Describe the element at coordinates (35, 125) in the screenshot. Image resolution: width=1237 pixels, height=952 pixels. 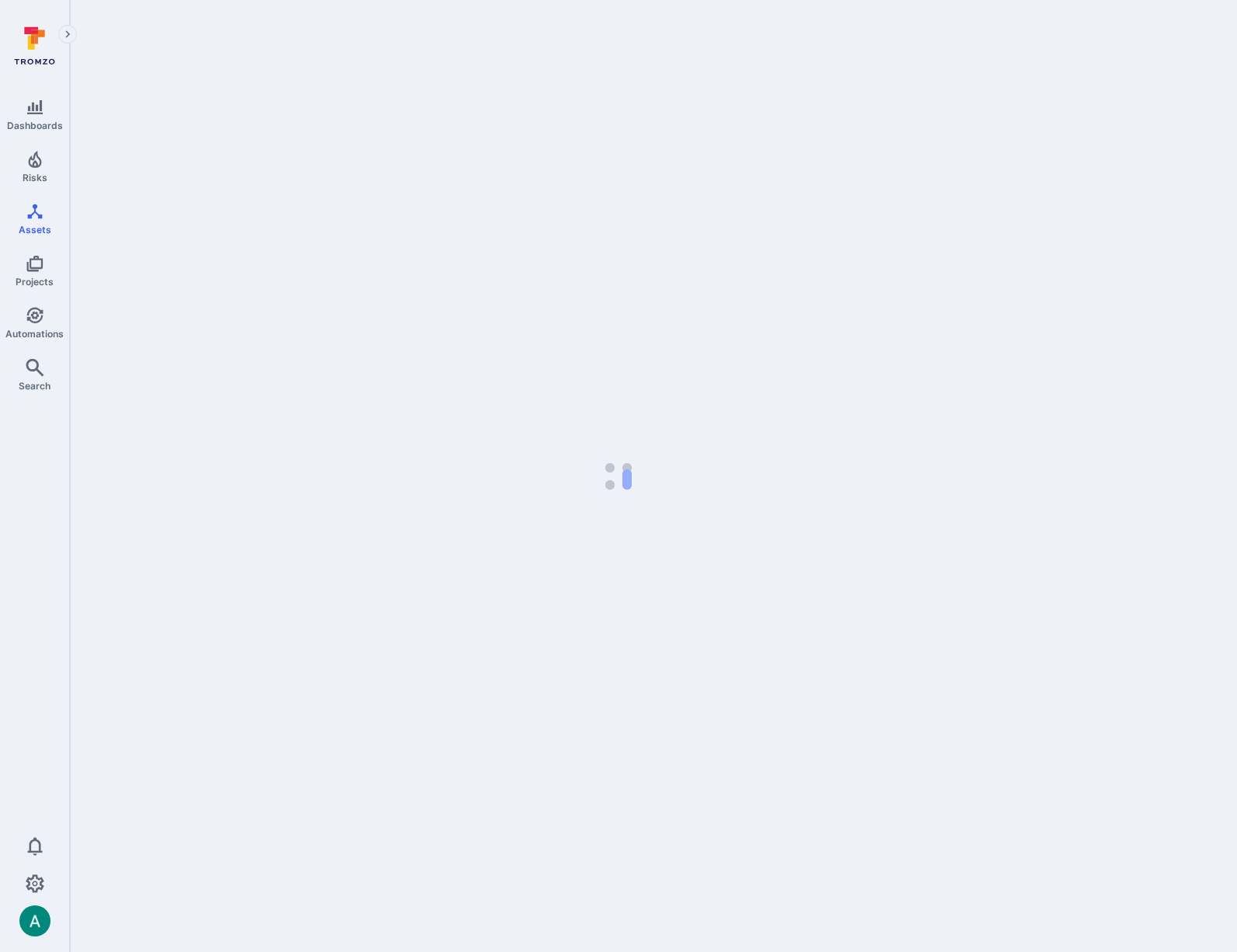
I see `span: Dashboards` at that location.